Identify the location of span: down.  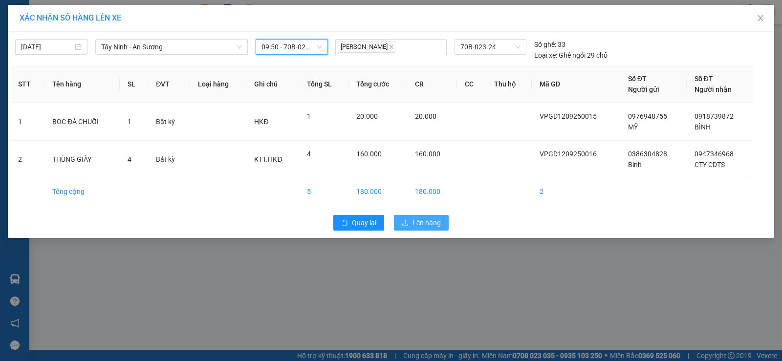
(239, 47).